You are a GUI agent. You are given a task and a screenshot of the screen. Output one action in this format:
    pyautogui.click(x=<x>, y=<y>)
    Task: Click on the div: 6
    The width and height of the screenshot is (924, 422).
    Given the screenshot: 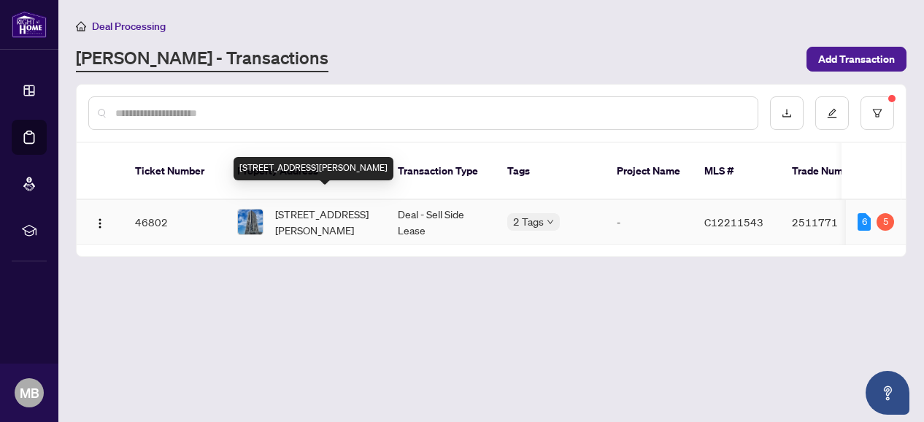 What is the action you would take?
    pyautogui.click(x=864, y=222)
    